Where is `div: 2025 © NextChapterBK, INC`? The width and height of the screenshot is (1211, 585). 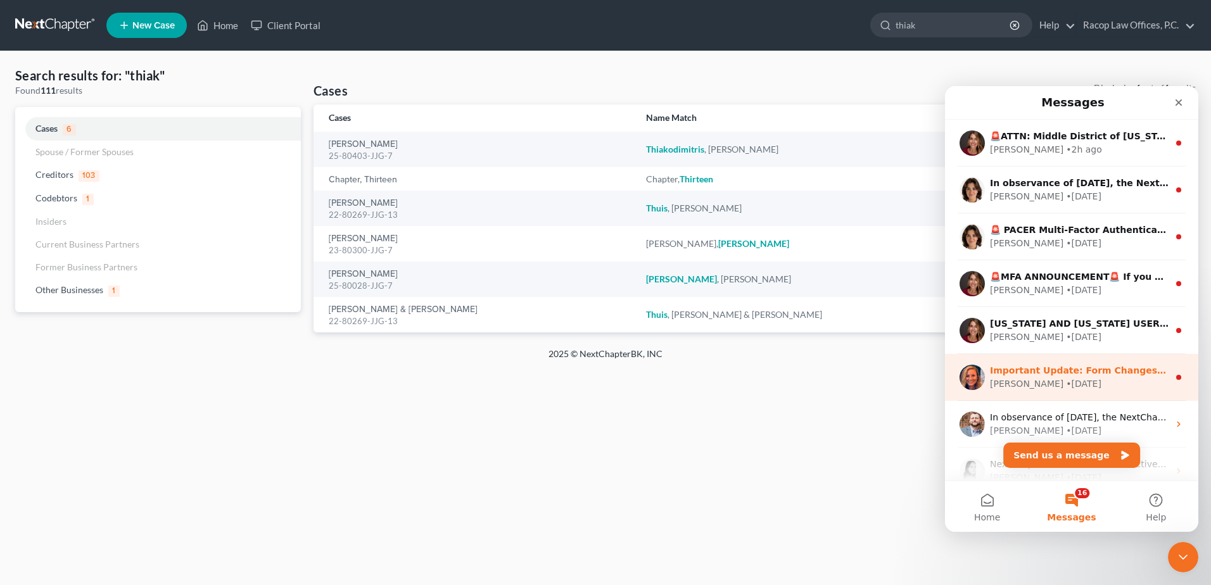 div: 2025 © NextChapterBK, INC is located at coordinates (606, 359).